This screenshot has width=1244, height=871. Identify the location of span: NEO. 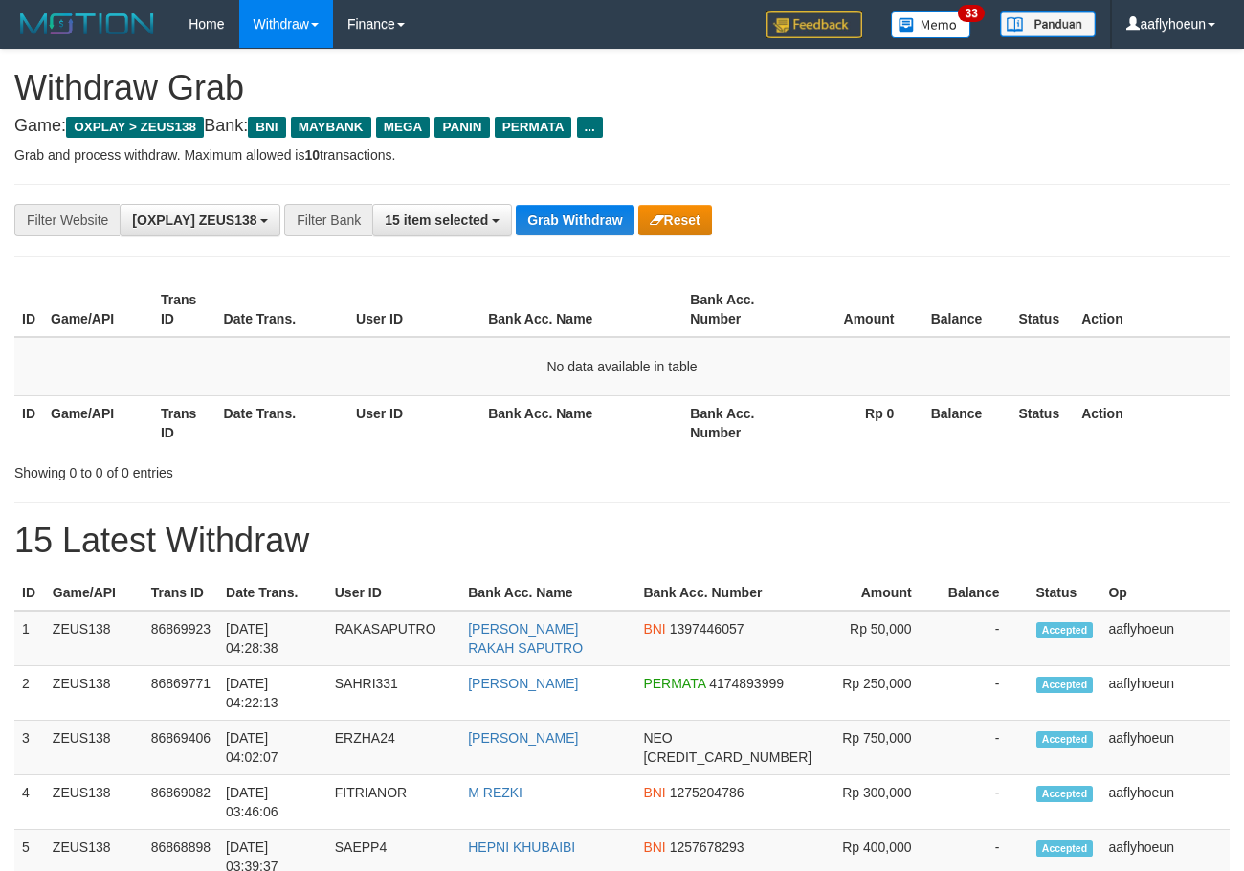
(657, 738).